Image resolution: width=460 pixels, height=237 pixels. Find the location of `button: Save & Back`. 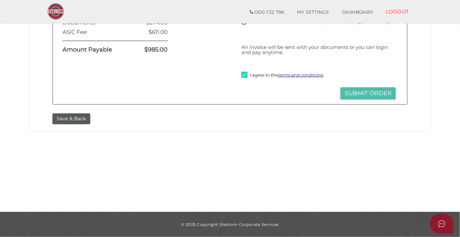

button: Save & Back is located at coordinates (71, 119).